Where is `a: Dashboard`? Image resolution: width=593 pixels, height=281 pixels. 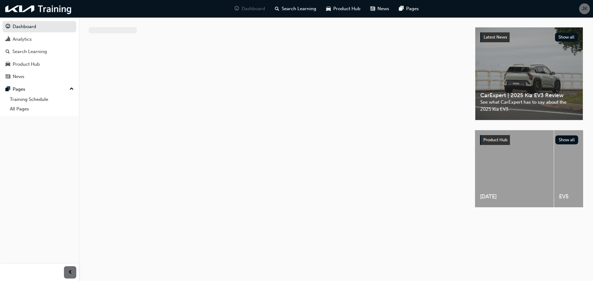
a: Dashboard is located at coordinates (39, 27).